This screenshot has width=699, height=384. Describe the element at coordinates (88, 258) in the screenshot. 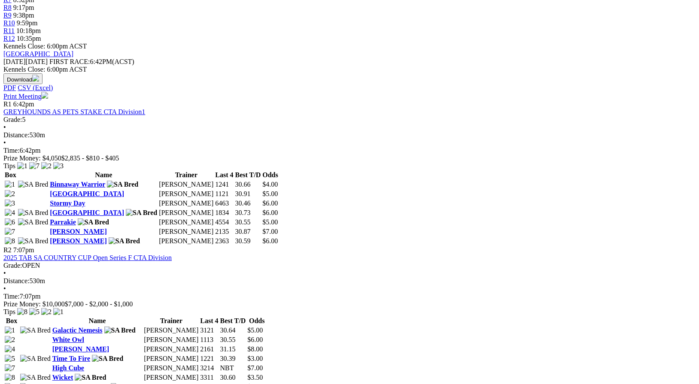

I see `a: 2025 TAB SA COUNTRY CUP Open Series F CTA Division` at that location.